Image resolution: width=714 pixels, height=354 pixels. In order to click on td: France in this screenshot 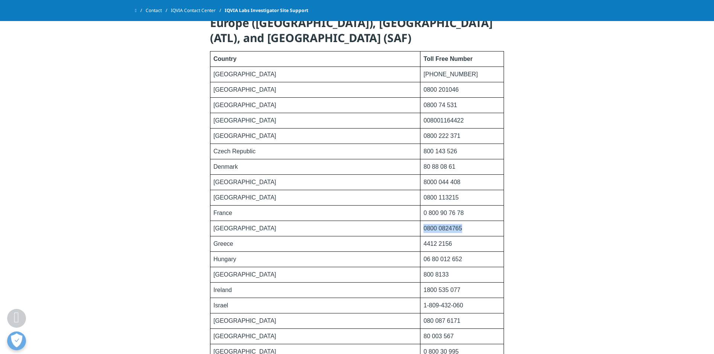, I will do `click(315, 213)`.